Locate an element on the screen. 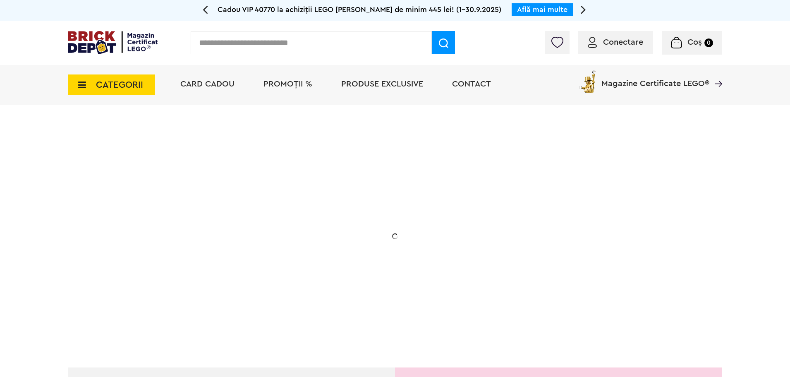  span: CATEGORII is located at coordinates (120, 85).